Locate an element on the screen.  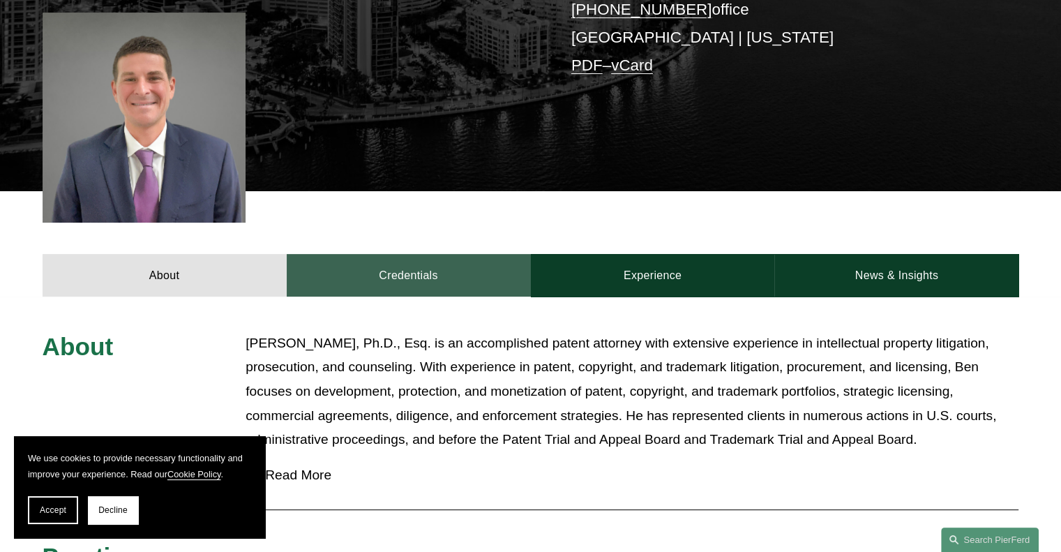
span: About is located at coordinates (78, 346).